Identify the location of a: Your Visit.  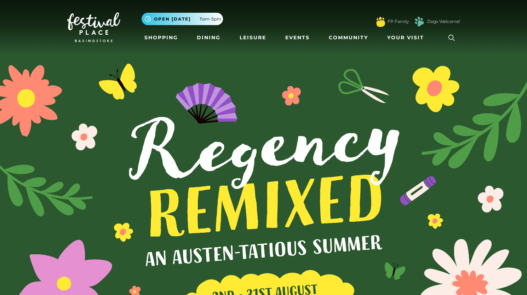
(407, 37).